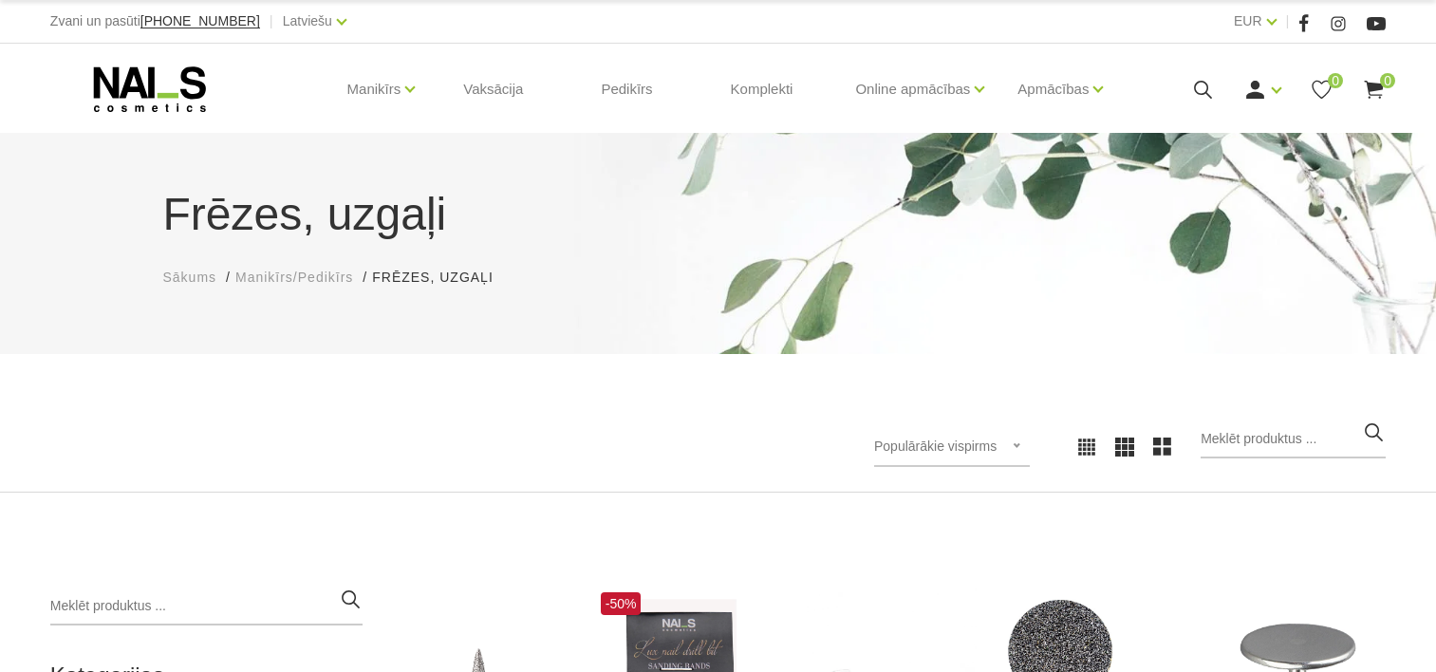 The width and height of the screenshot is (1436, 672). I want to click on a: EUR, so click(1248, 21).